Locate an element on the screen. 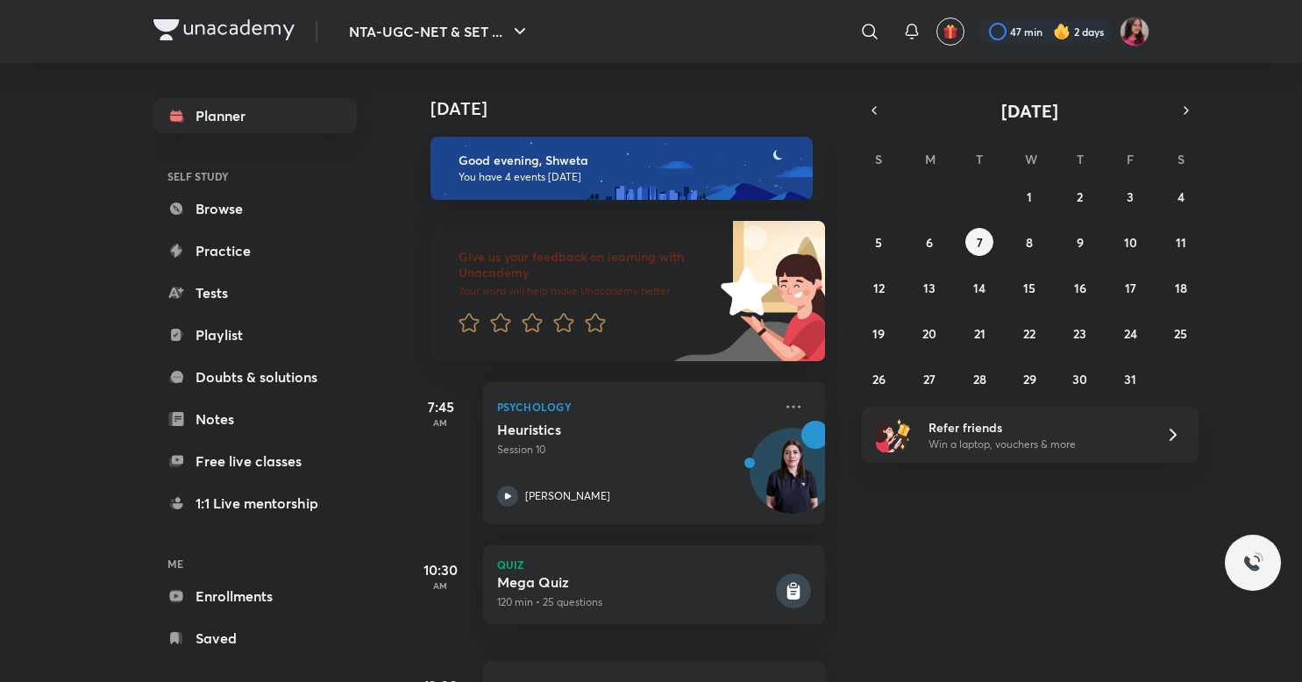  button: avatar is located at coordinates (950, 32).